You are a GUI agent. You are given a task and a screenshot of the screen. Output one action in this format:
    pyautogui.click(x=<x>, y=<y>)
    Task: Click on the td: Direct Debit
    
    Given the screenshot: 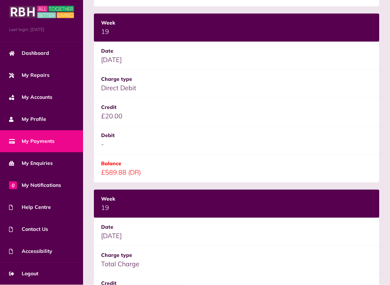 What is the action you would take?
    pyautogui.click(x=236, y=84)
    